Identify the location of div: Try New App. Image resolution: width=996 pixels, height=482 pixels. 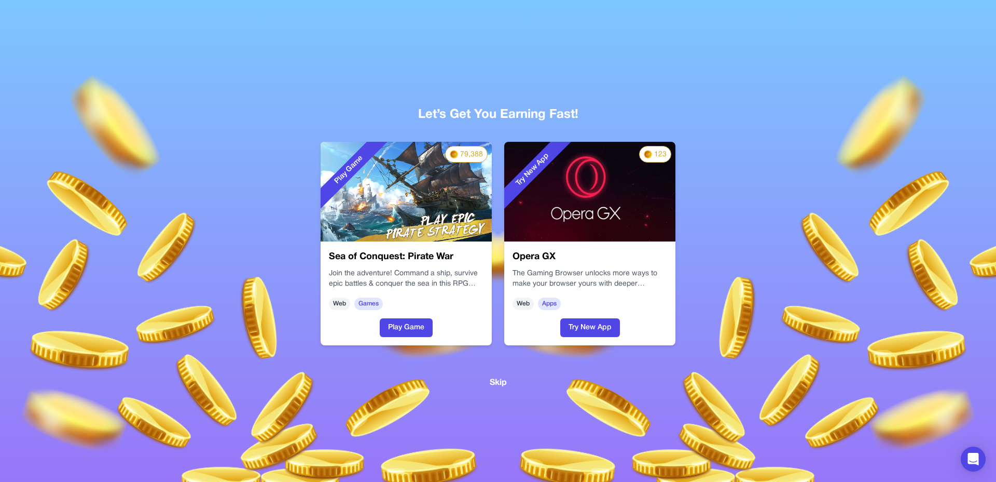
(533, 170).